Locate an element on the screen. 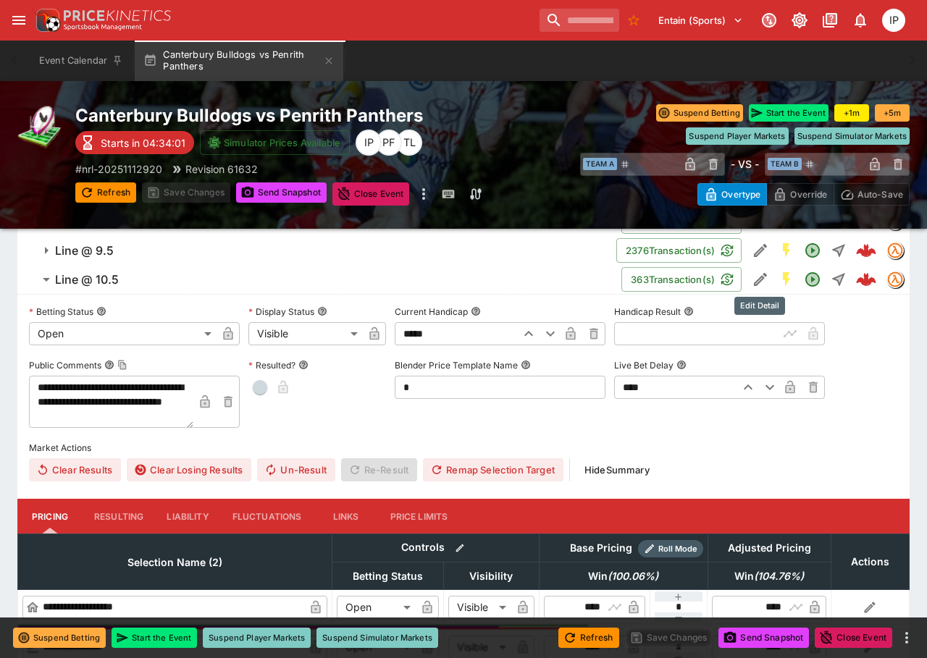  button: Select Tenant is located at coordinates (700, 20).